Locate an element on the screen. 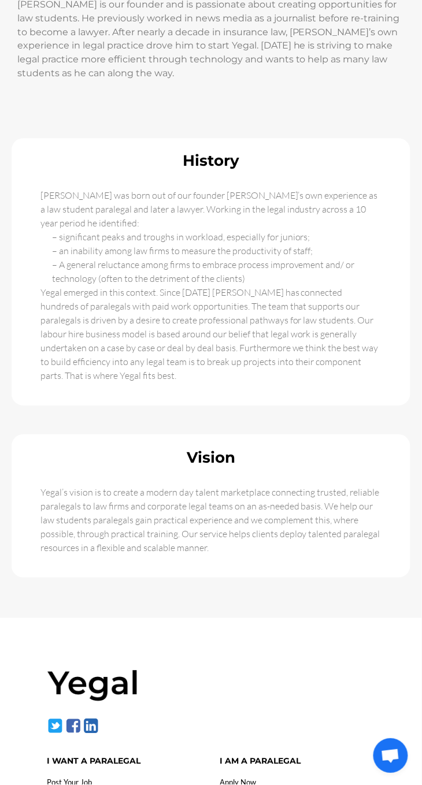 This screenshot has width=422, height=785. li: – significant peaks and troughs in workload, especially for juniors; is located at coordinates (217, 238).